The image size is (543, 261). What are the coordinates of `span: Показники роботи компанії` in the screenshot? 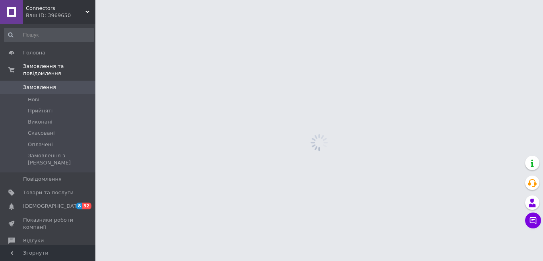 It's located at (48, 224).